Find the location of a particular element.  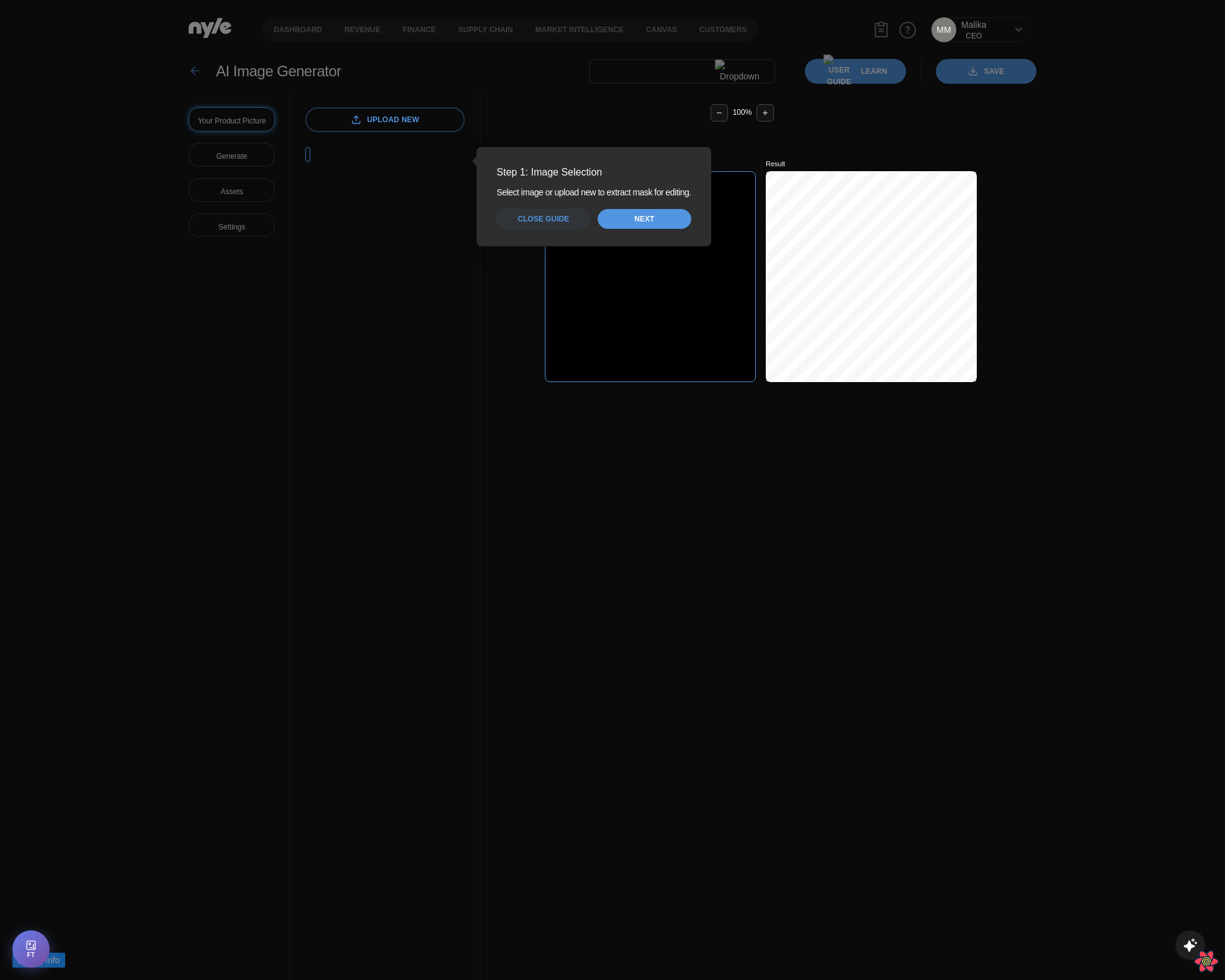

div: Result is located at coordinates (871, 164).